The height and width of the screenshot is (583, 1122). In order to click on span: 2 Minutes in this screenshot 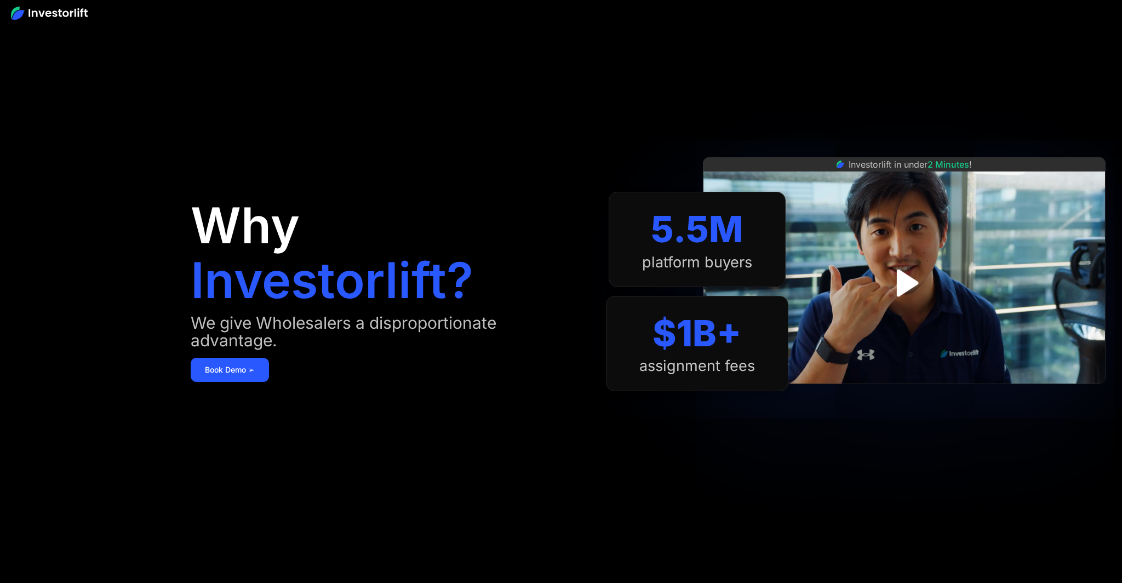, I will do `click(948, 164)`.